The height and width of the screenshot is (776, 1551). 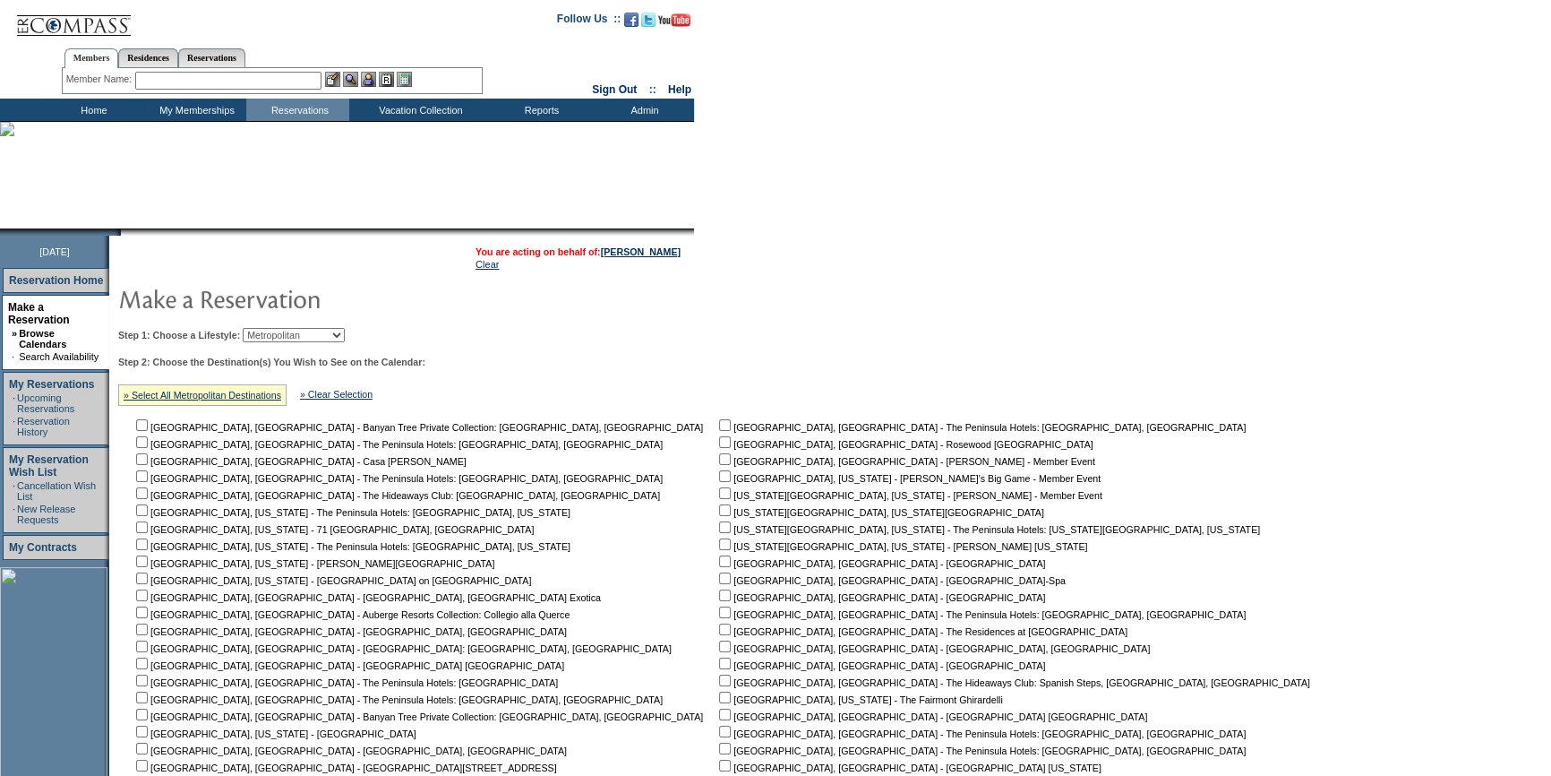 What do you see at coordinates (614, 90) in the screenshot?
I see `a: Sign Out` at bounding box center [614, 90].